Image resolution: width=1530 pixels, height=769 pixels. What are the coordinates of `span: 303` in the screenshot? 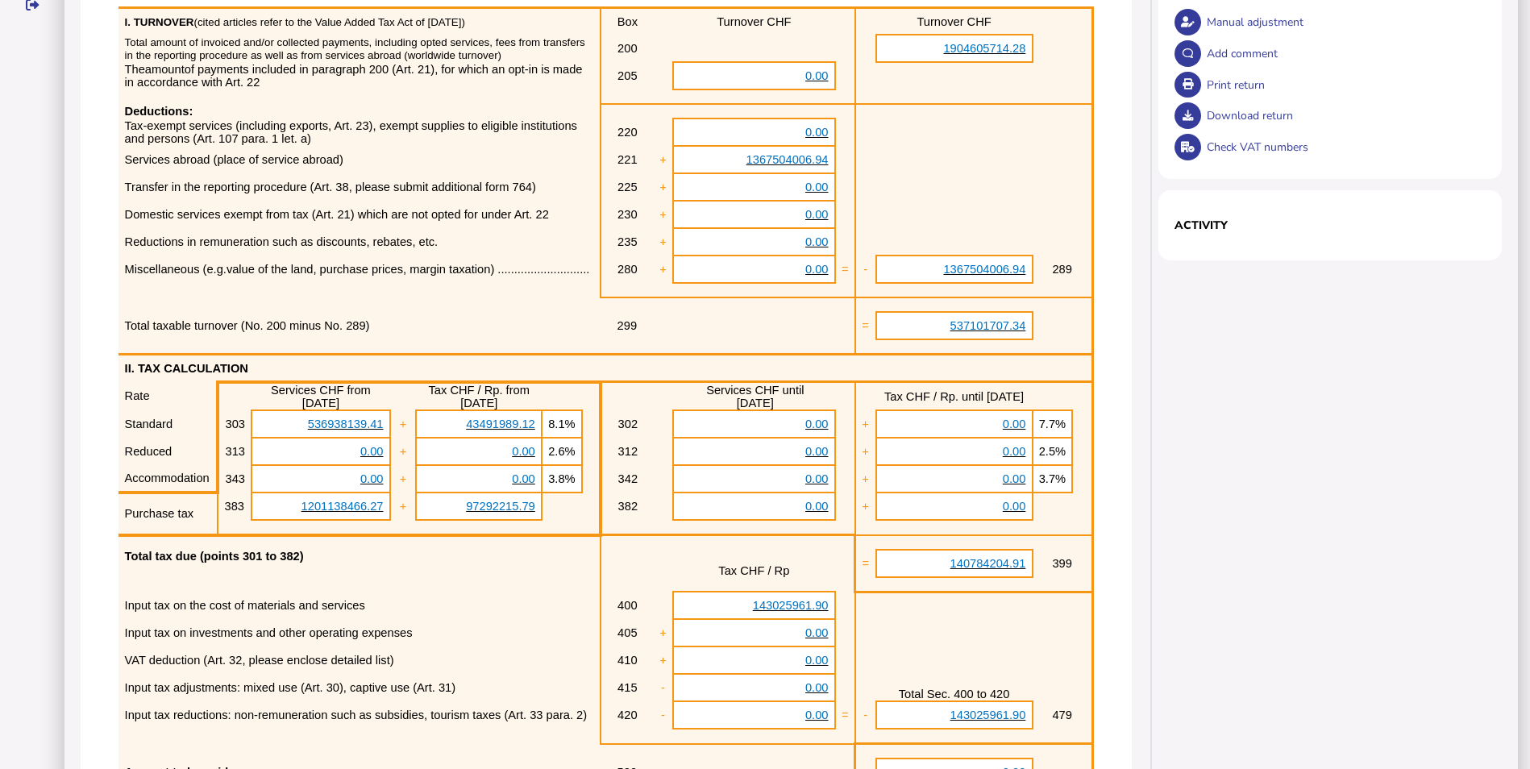 It's located at (235, 424).